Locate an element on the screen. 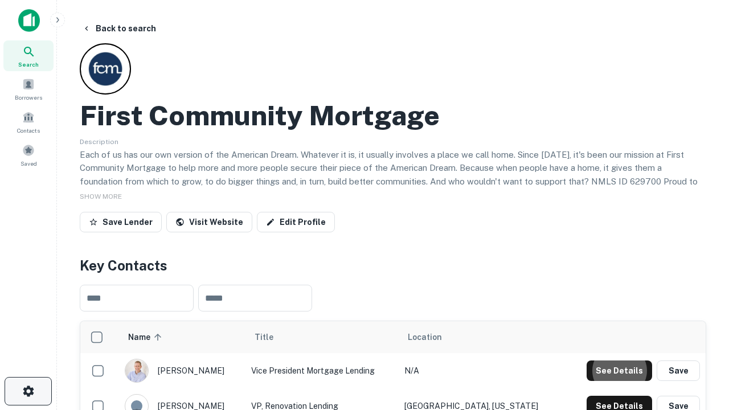 The image size is (729, 410). p: Each of us has our own version of the American Dream. Whatever it is, it usually involves a place... is located at coordinates (393, 175).